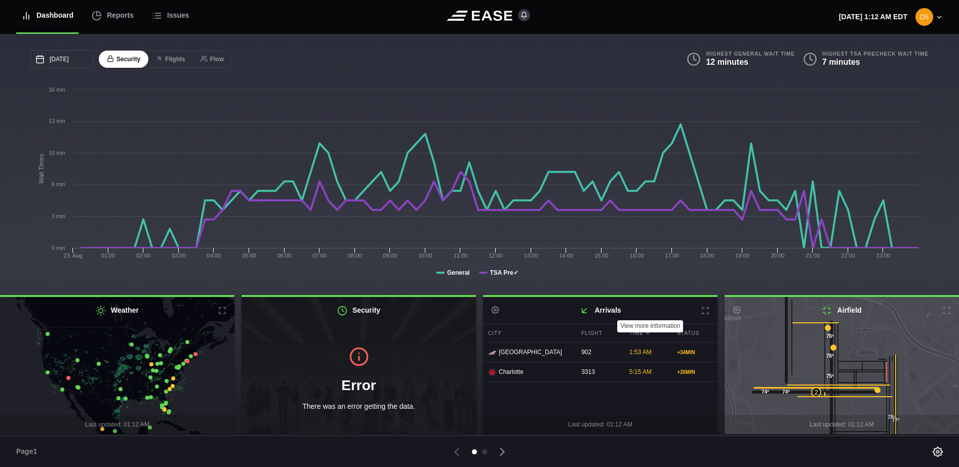 The height and width of the screenshot is (467, 959). I want to click on p: There was an error getting the data., so click(358, 407).